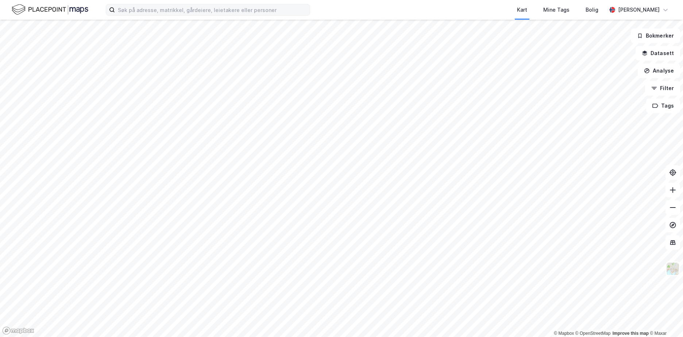 This screenshot has width=683, height=337. I want to click on div: Kart, so click(522, 10).